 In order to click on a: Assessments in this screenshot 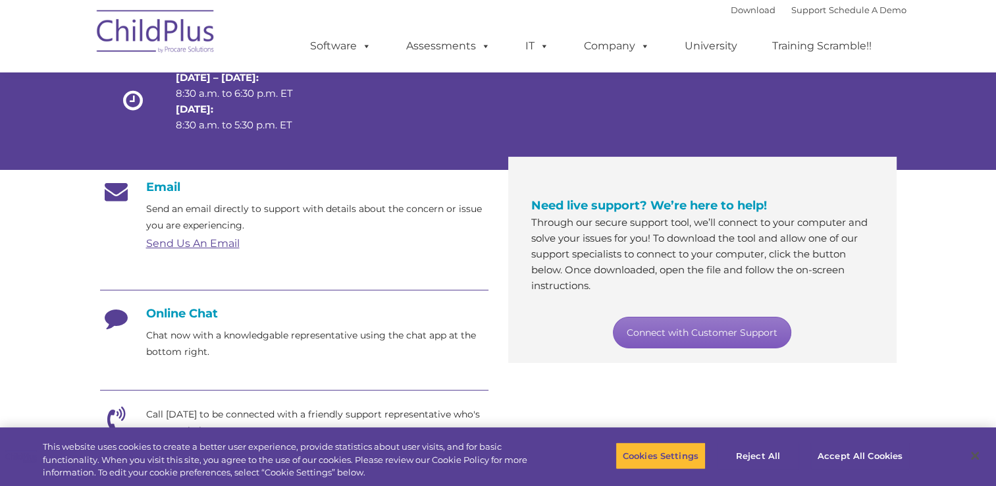, I will do `click(448, 46)`.